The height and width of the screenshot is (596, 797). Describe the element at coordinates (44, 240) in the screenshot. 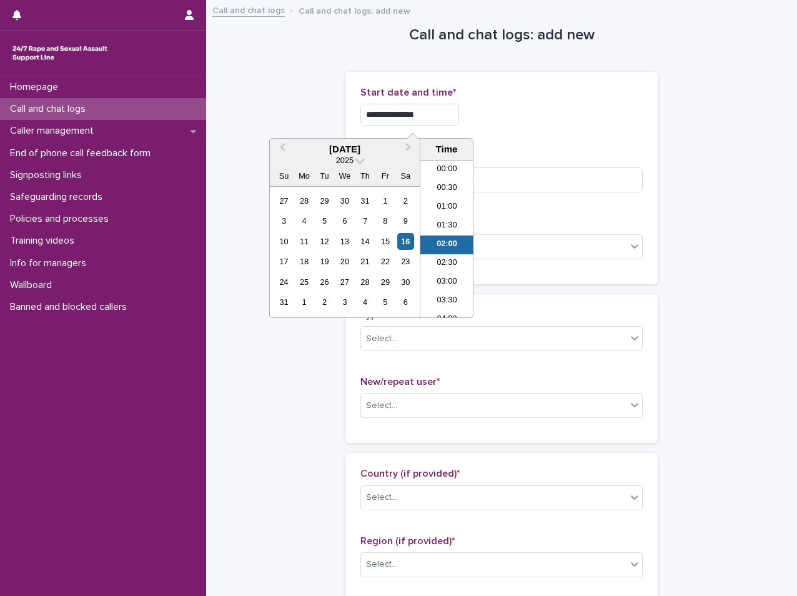

I see `p: Training videos` at that location.